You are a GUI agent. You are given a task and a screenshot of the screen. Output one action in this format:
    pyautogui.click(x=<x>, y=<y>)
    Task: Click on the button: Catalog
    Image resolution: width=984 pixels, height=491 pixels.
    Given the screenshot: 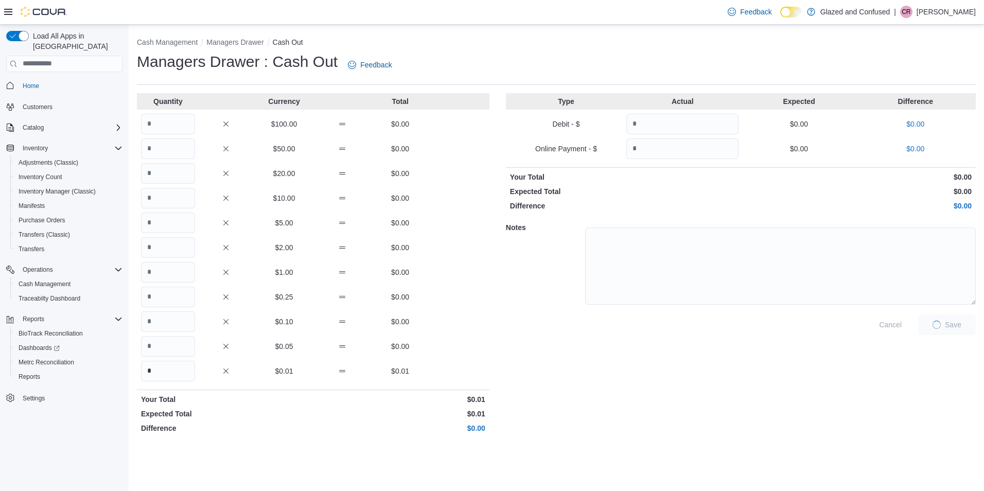 What is the action you would take?
    pyautogui.click(x=33, y=128)
    